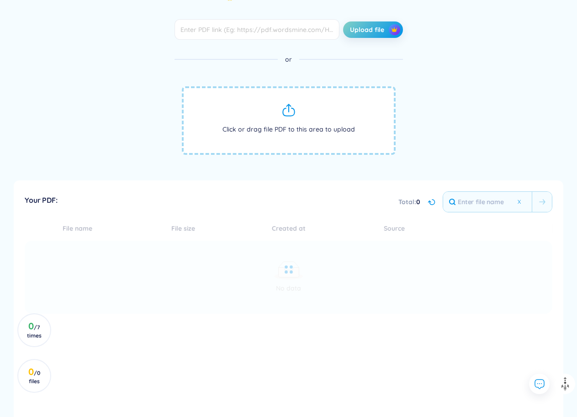 This screenshot has height=417, width=577. What do you see at coordinates (289, 121) in the screenshot?
I see `span: Click or drag file PDF to this area to upload` at bounding box center [289, 121].